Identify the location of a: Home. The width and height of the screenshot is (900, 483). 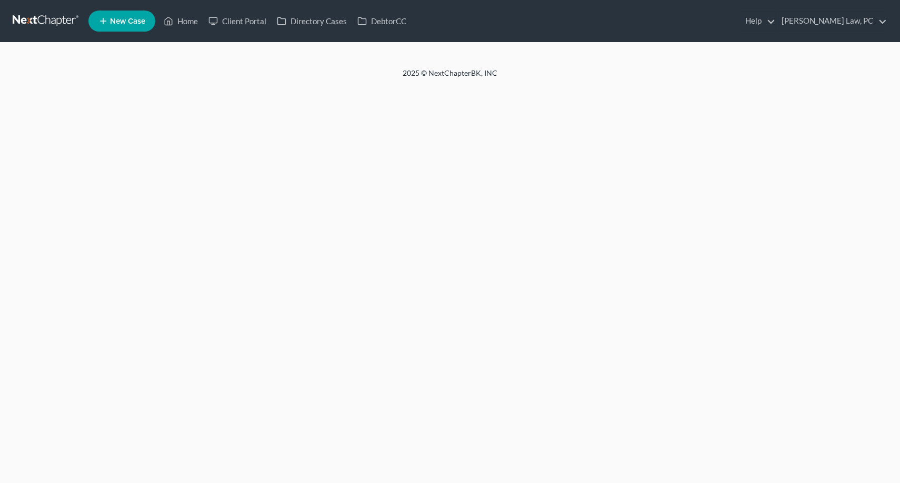
(181, 21).